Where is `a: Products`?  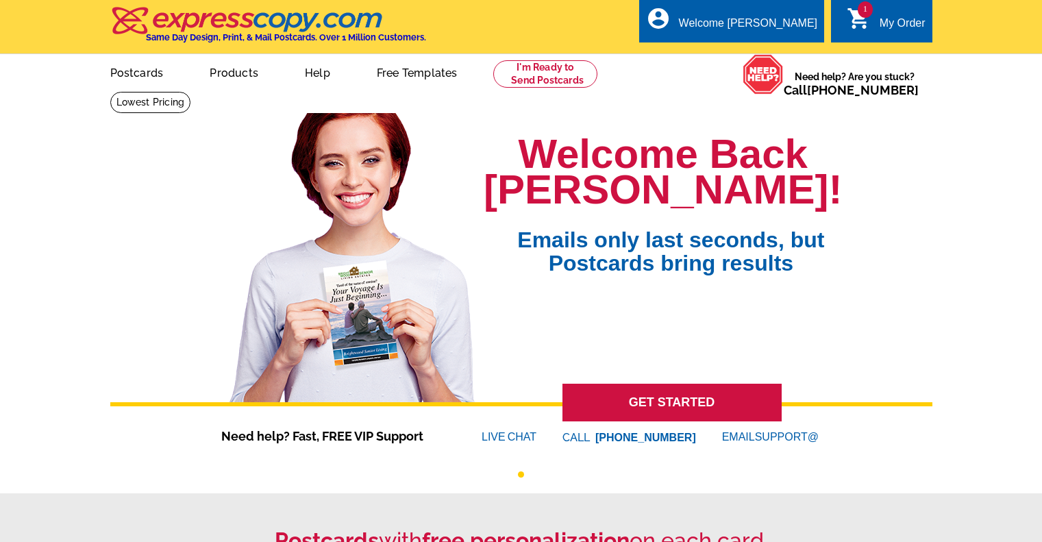 a: Products is located at coordinates (234, 71).